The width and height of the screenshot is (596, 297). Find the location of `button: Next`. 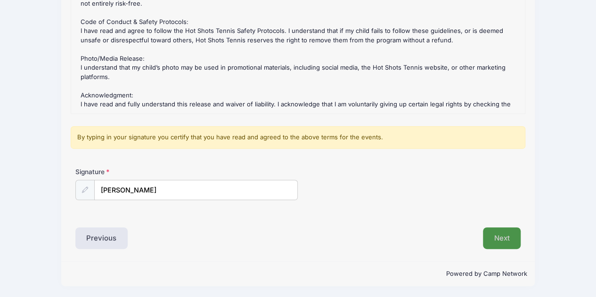

button: Next is located at coordinates (502, 239).